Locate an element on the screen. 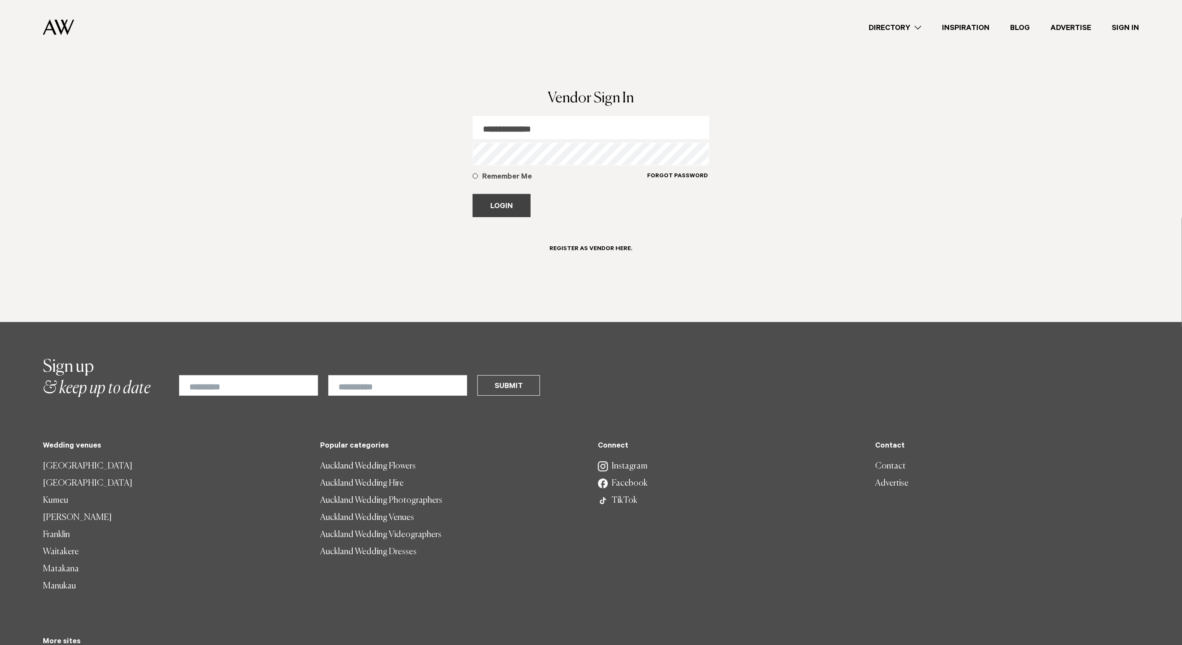 The image size is (1182, 645). a: Auckland Wedding Venues is located at coordinates (453, 518).